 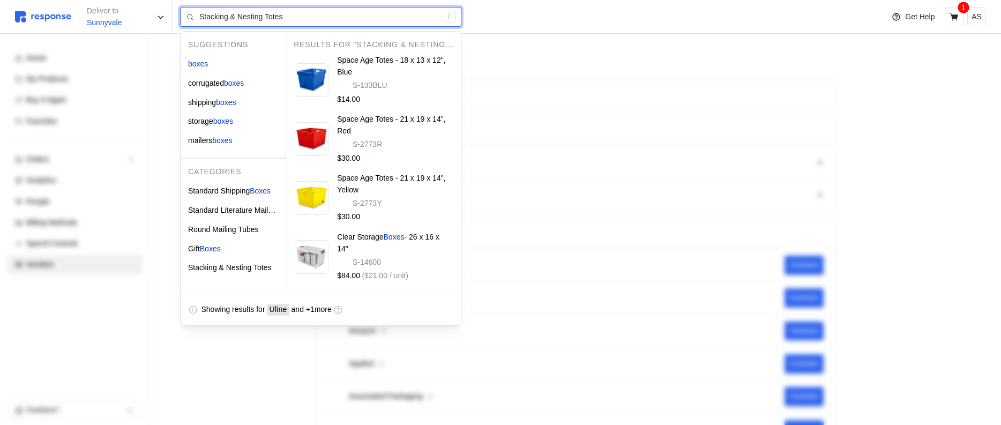 What do you see at coordinates (43, 17) in the screenshot?
I see `img: svg%3e` at bounding box center [43, 17].